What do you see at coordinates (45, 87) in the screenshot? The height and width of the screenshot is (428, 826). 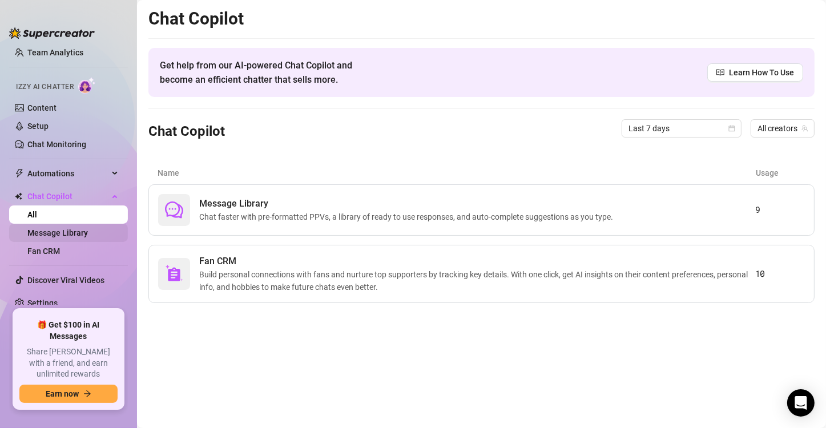 I see `span: Izzy AI Chatter` at bounding box center [45, 87].